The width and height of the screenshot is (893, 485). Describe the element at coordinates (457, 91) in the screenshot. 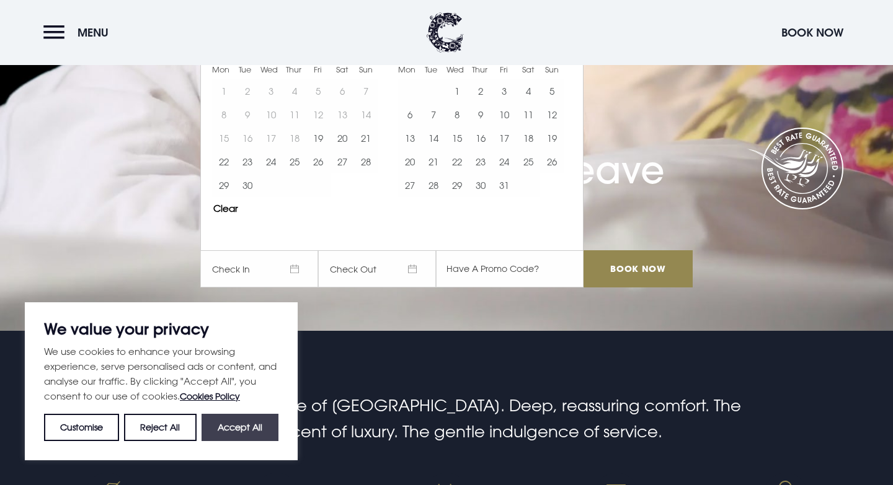

I see `td: Choose Wednesday, October 1, 2025 as your start date.` at that location.